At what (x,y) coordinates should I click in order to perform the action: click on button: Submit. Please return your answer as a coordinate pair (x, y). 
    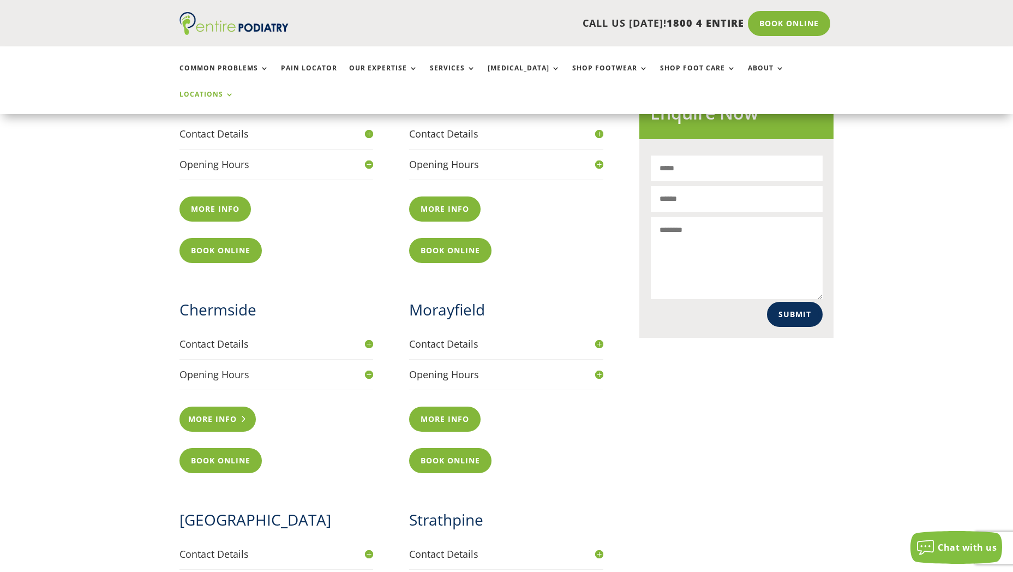
    Looking at the image, I should click on (795, 314).